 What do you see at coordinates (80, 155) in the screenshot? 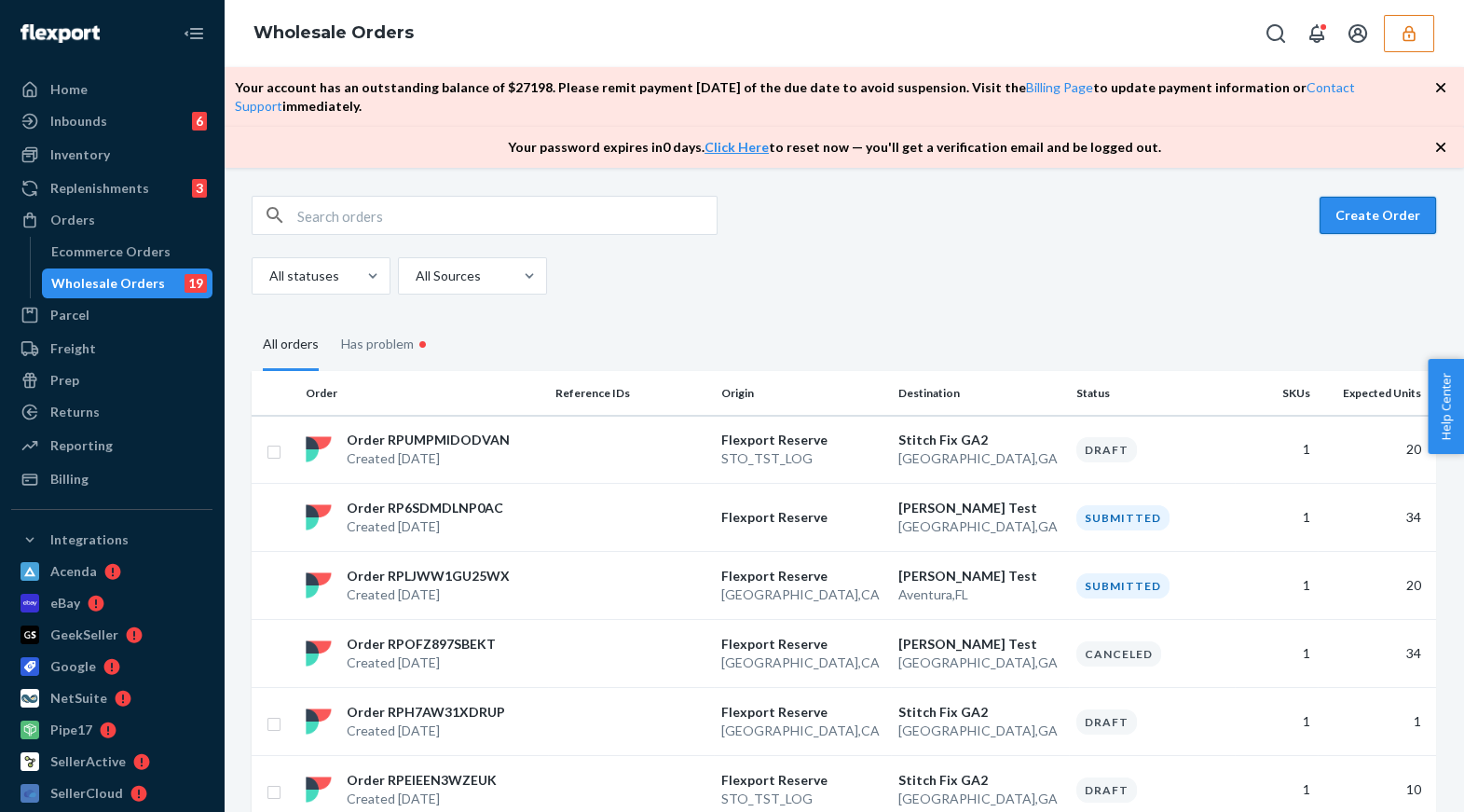
I see `div: Inventory` at bounding box center [80, 155].